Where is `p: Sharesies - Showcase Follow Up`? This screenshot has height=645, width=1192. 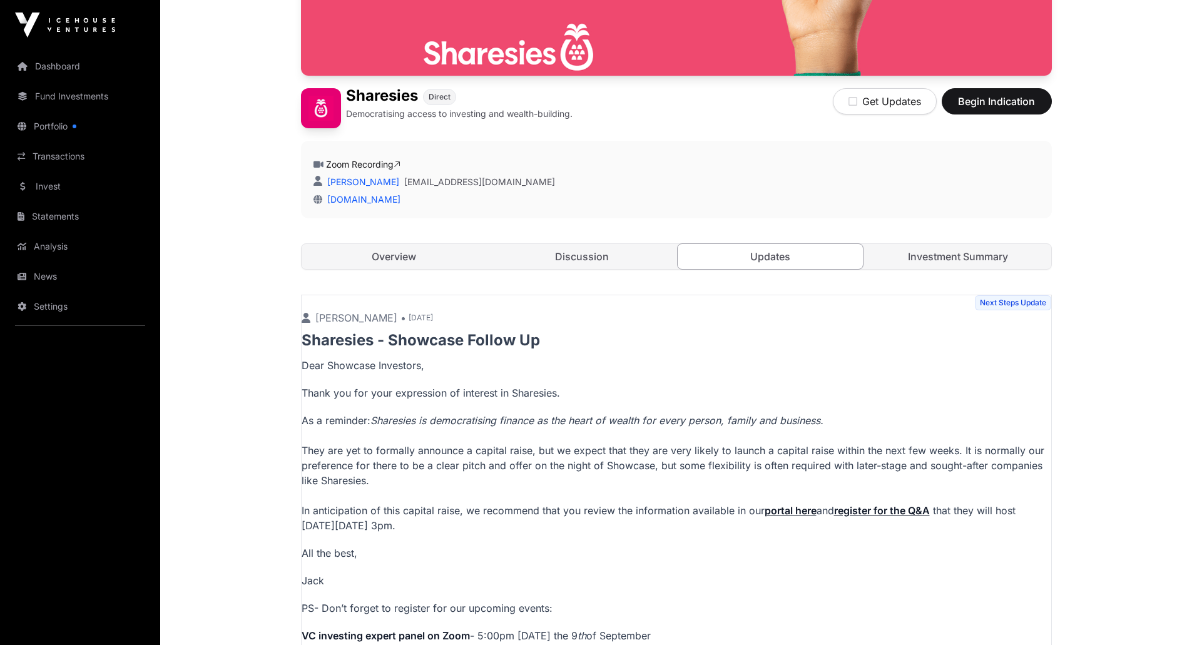 p: Sharesies - Showcase Follow Up is located at coordinates (676, 340).